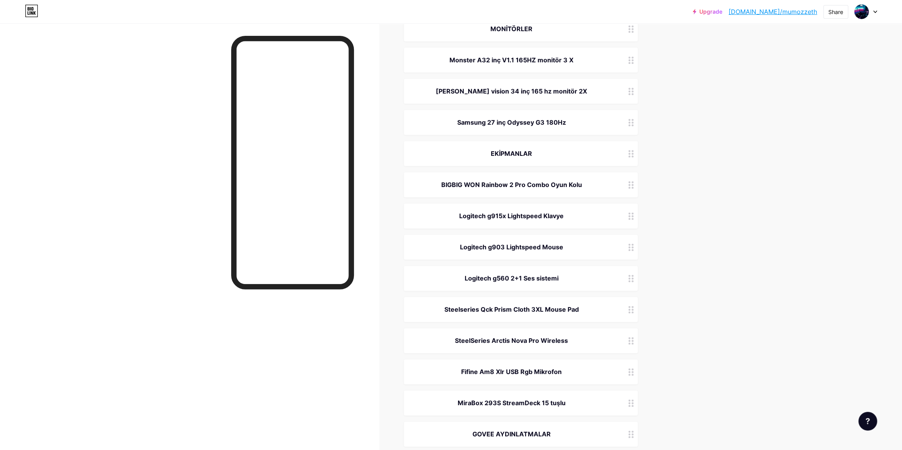 This screenshot has width=902, height=450. Describe the element at coordinates (511, 122) in the screenshot. I see `div: Samsung 27 inç Odyssey G3 180Hz` at that location.